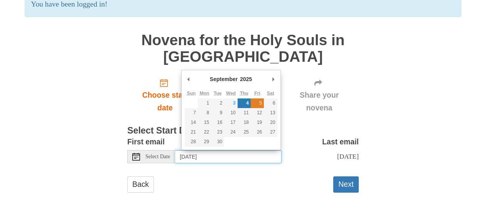  What do you see at coordinates (340, 142) in the screenshot?
I see `label: Last email` at bounding box center [340, 142].